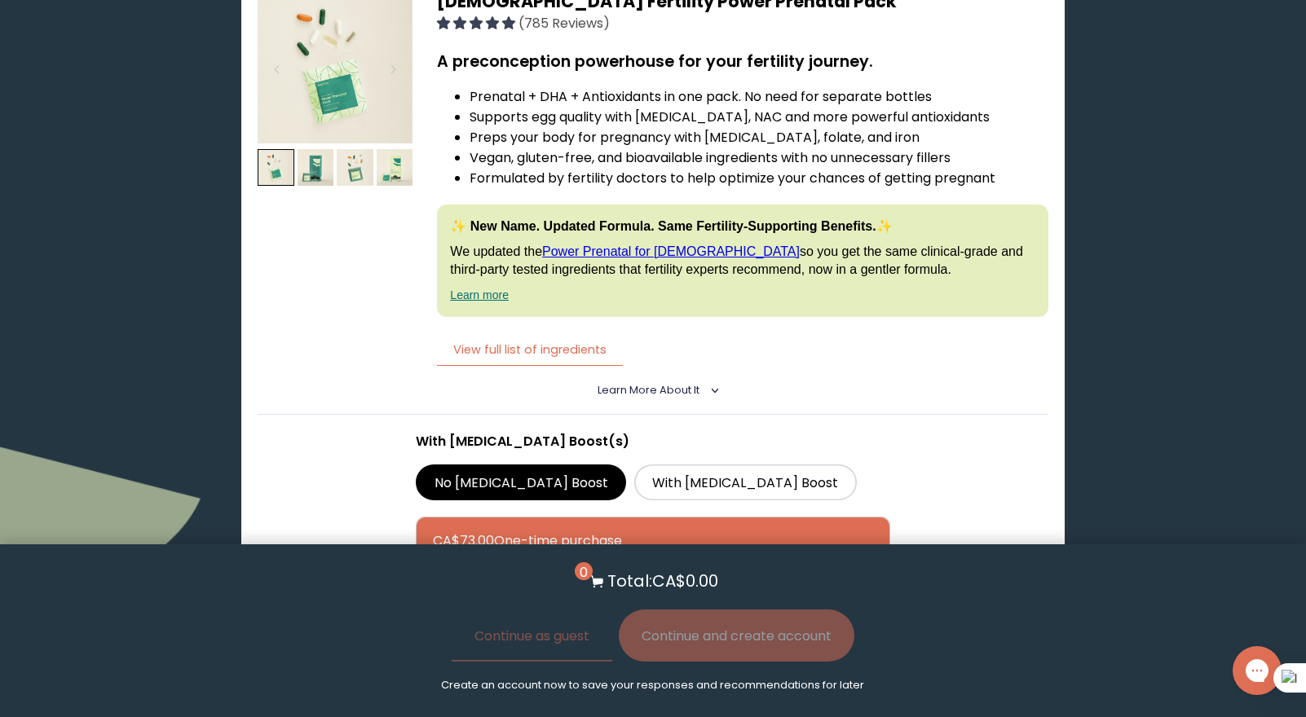 The height and width of the screenshot is (717, 1306). I want to click on button: Continue and create account, so click(736, 636).